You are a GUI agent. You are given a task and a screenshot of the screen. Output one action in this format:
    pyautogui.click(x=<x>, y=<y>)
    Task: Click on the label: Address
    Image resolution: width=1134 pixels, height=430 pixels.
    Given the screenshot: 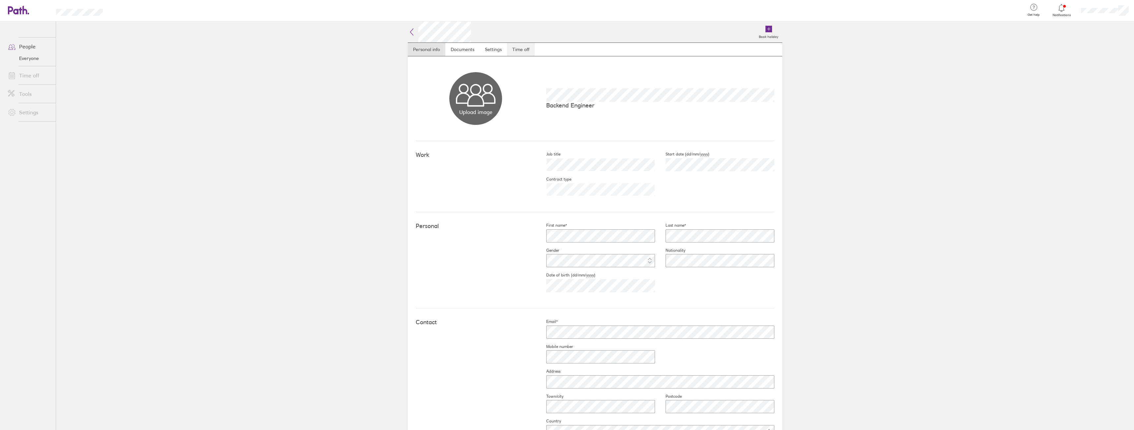 What is the action you would take?
    pyautogui.click(x=548, y=372)
    